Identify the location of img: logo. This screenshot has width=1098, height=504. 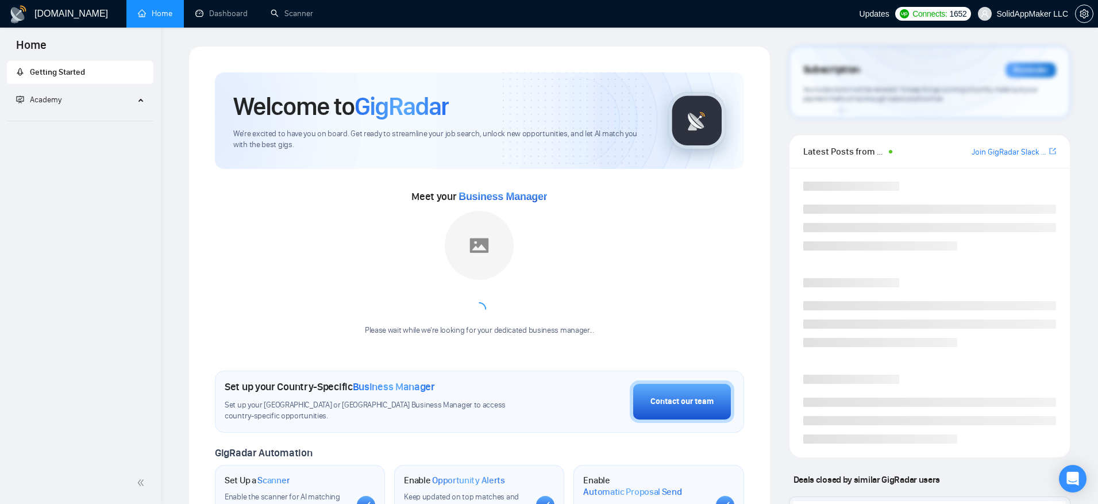
(18, 14).